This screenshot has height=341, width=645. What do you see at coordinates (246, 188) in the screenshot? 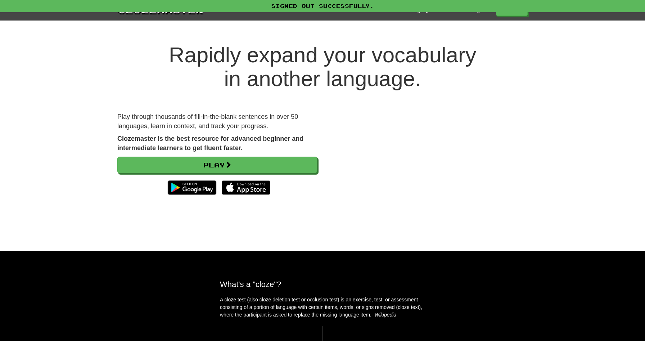
I see `img: Download_on_the_App_Store_Badge_US-UK_135x40-25178aeef6eb6b83b96f5f2d004eda3bffbb37122de64afbaef7...` at bounding box center [246, 188].